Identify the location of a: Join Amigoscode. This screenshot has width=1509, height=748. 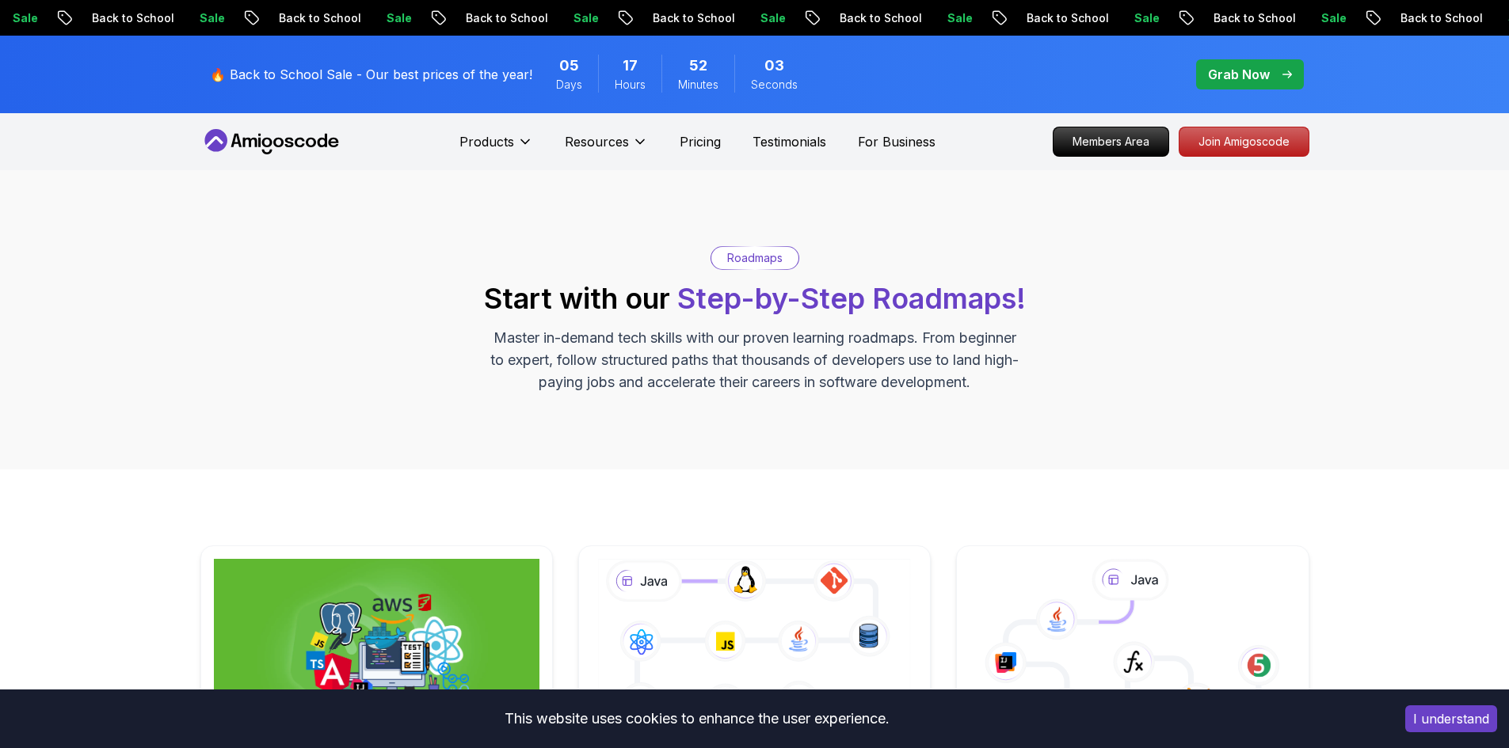
(1243, 142).